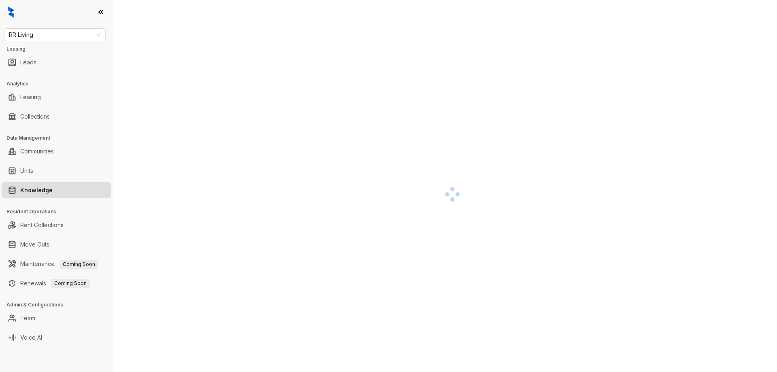 Image resolution: width=777 pixels, height=372 pixels. I want to click on li: Leasing, so click(56, 97).